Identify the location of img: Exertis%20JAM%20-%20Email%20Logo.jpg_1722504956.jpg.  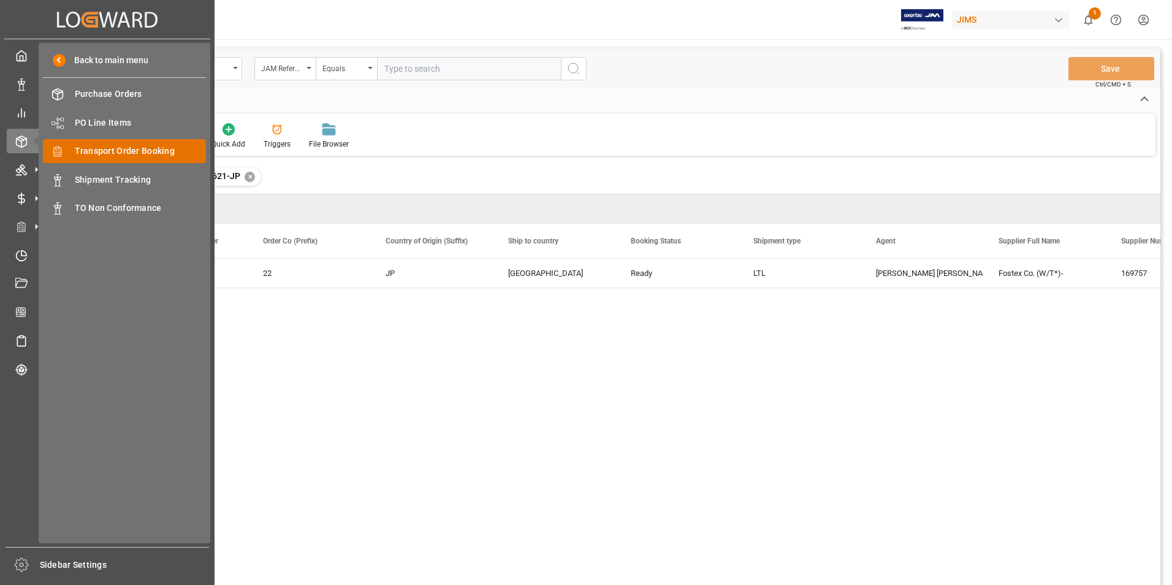
(922, 20).